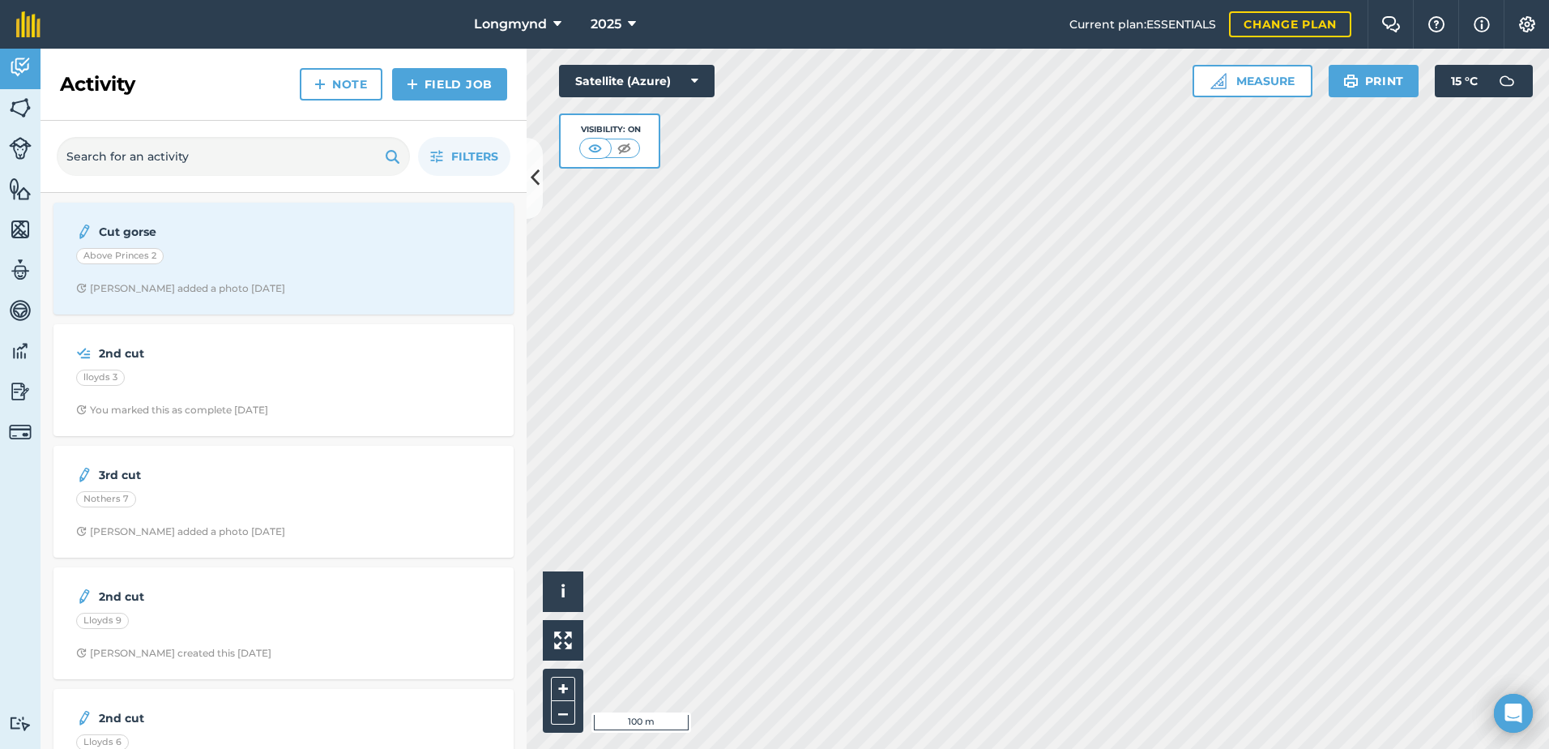  Describe the element at coordinates (475, 156) in the screenshot. I see `span: Filters` at that location.